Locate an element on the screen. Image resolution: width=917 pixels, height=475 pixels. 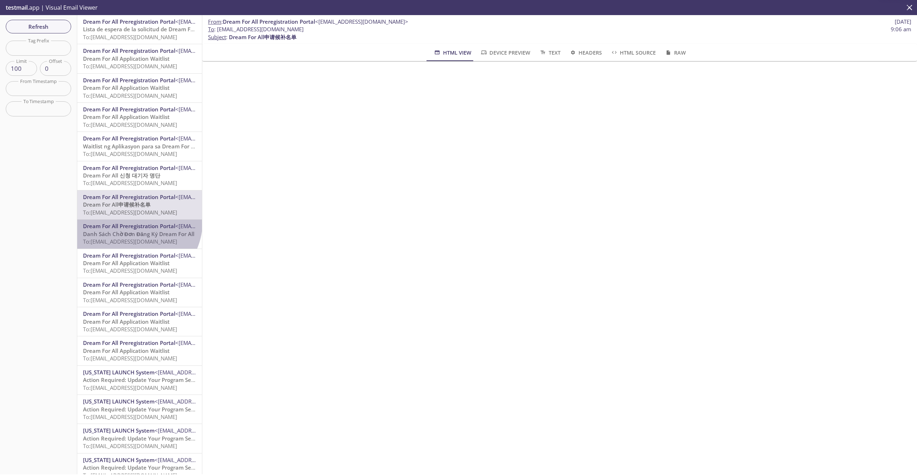
span: HTML View is located at coordinates (452, 52).